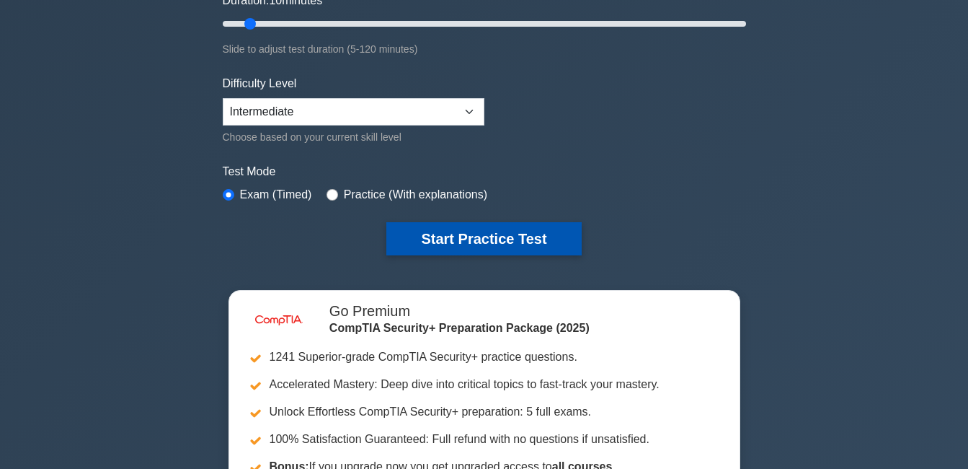 Image resolution: width=968 pixels, height=469 pixels. Describe the element at coordinates (353, 137) in the screenshot. I see `div: Choose based on your current skill level` at that location.